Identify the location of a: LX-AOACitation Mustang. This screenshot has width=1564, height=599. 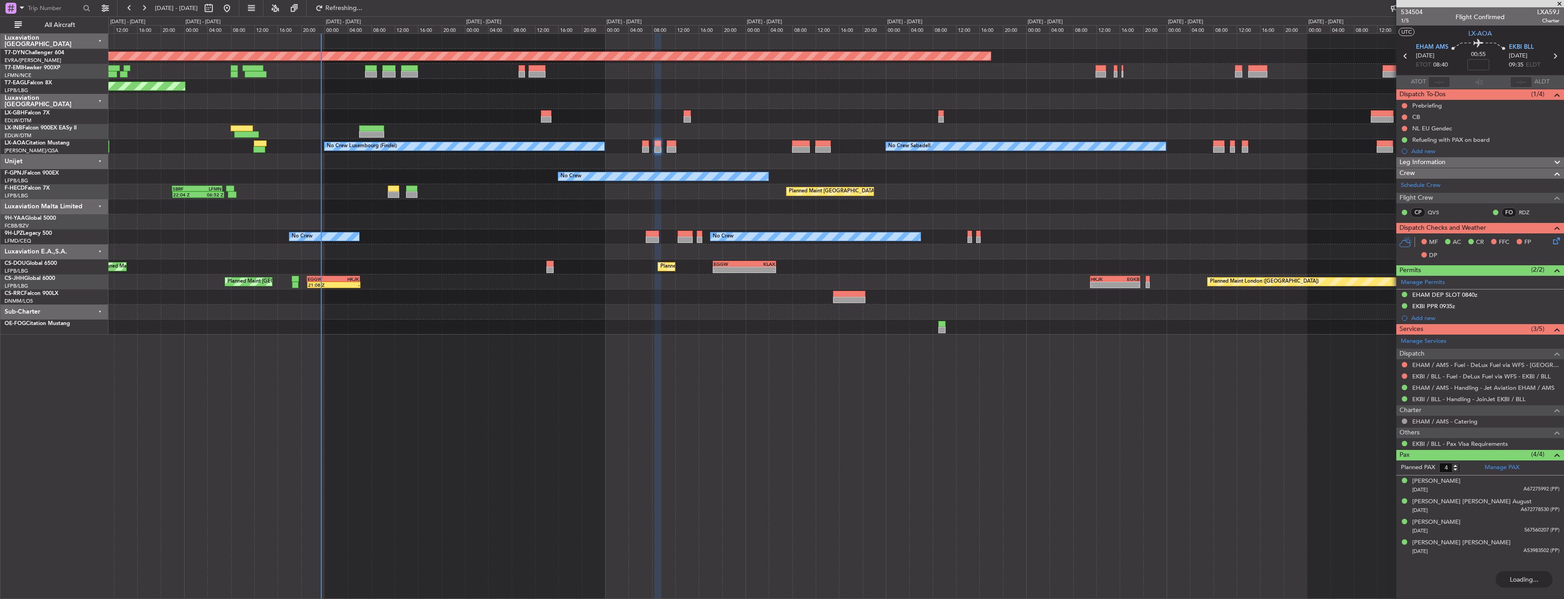
(37, 143).